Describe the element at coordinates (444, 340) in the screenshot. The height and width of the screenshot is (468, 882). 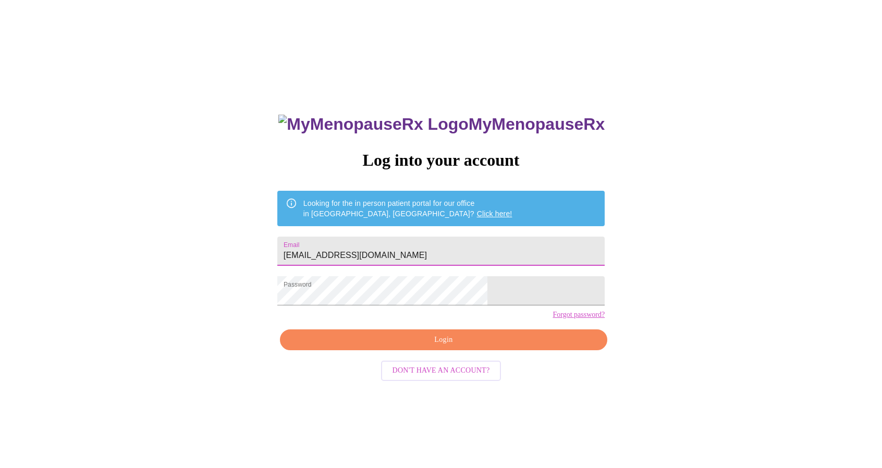
I see `button: Login` at that location.